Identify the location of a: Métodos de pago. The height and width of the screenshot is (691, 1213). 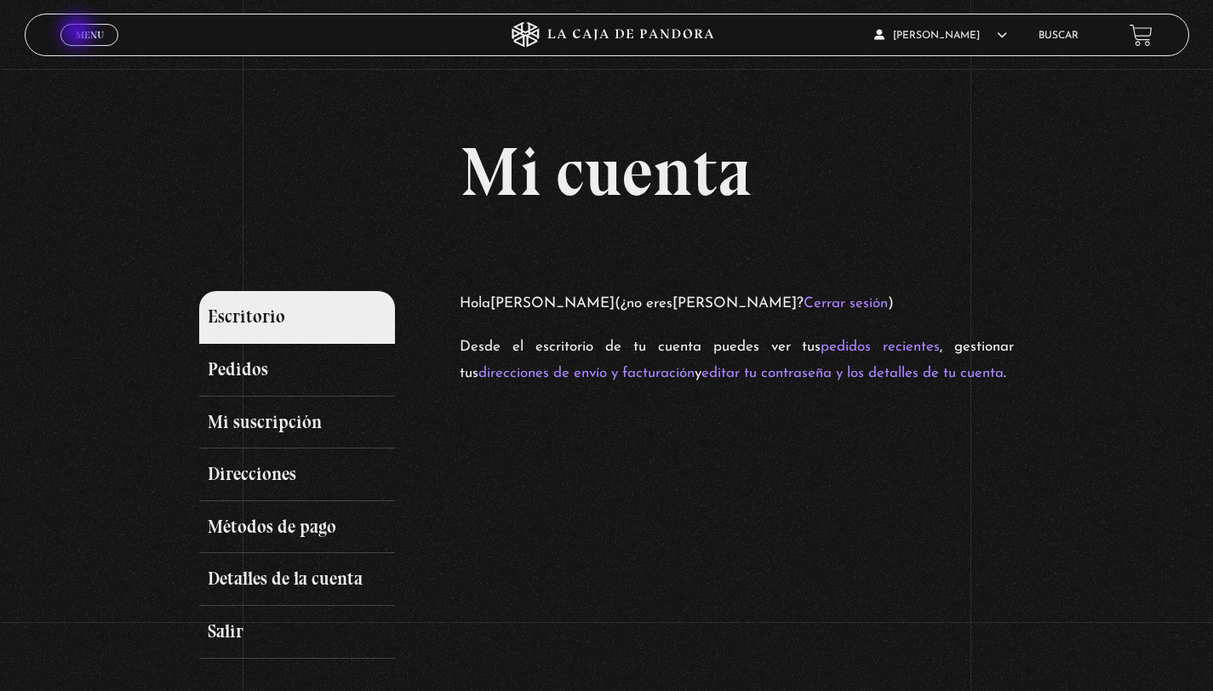
(297, 528).